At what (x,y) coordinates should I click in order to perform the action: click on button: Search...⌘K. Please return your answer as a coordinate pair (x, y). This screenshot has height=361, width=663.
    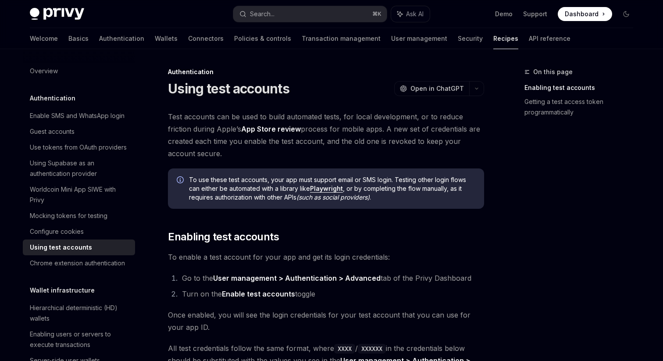
    Looking at the image, I should click on (310, 14).